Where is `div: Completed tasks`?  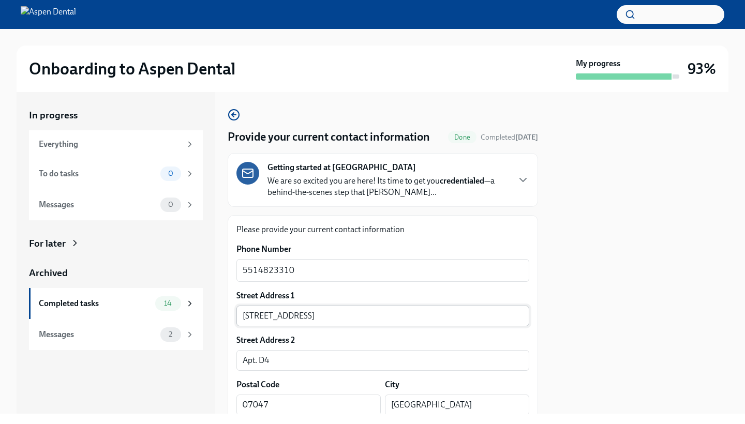
div: Completed tasks is located at coordinates (95, 304).